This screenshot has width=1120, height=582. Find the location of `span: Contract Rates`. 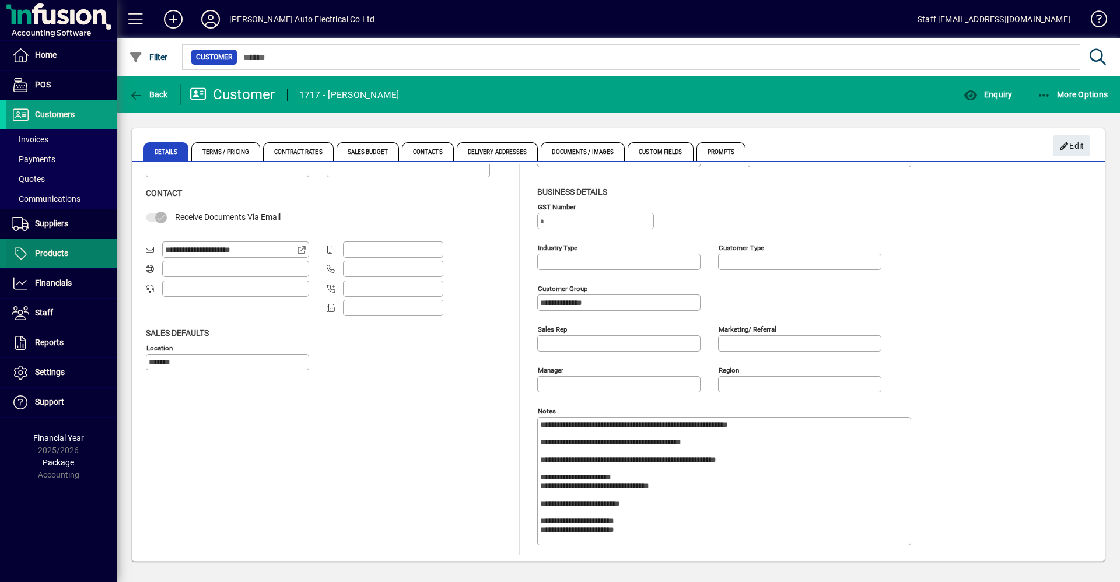

span: Contract Rates is located at coordinates (298, 152).